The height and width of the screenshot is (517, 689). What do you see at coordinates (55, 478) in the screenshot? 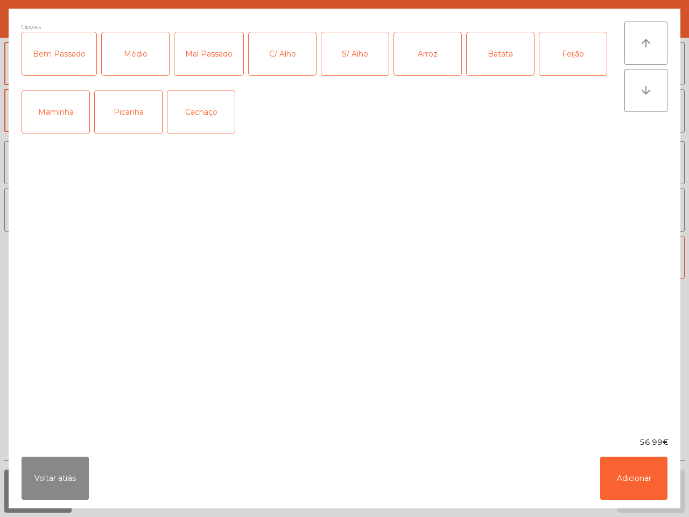
I see `button: Voltar atrás` at bounding box center [55, 478].